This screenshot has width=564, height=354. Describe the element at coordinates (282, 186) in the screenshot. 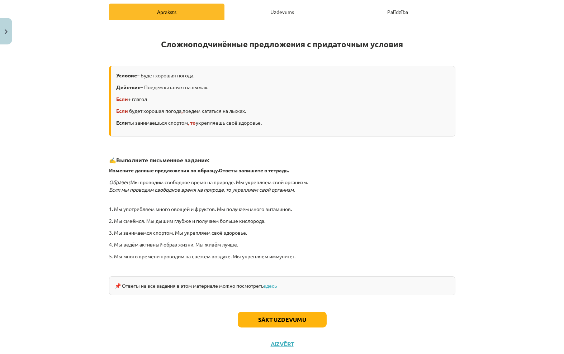

I see `p: Мы проводим свободное время на природе. Мы укрепляем свой организм.` at that location.